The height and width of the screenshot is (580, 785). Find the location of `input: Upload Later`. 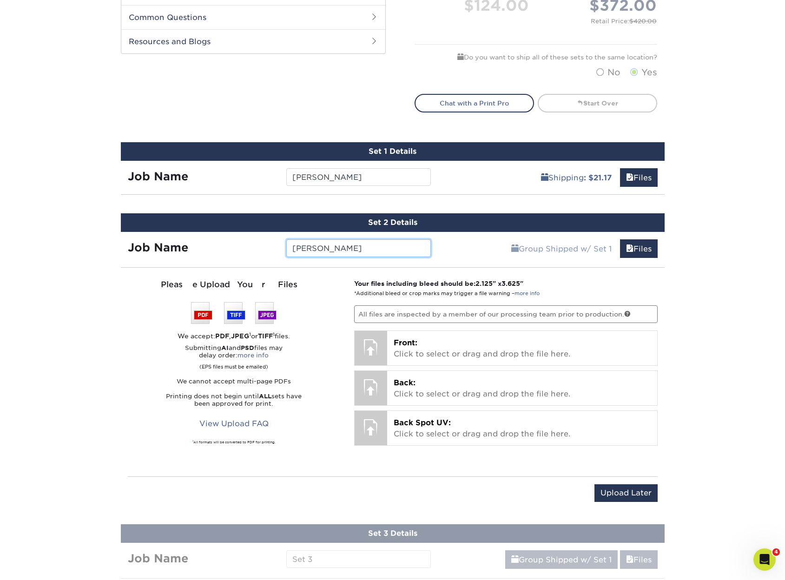

input: Upload Later is located at coordinates (626, 493).